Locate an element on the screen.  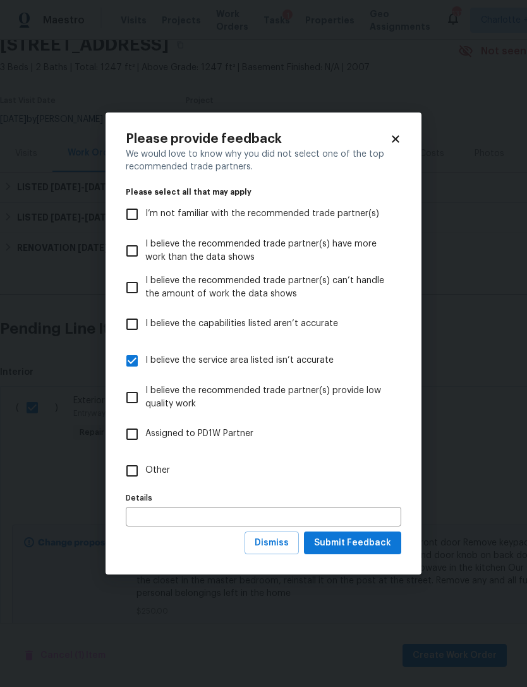
span: I believe the recommended trade partner(s) have more work than the data shows is located at coordinates (268, 251).